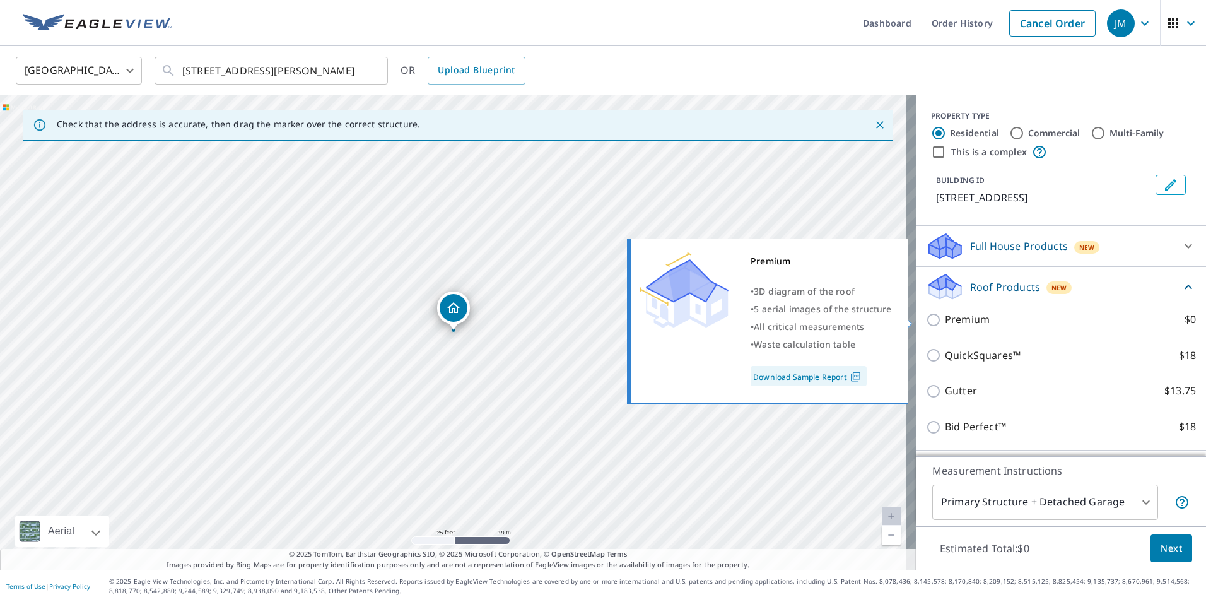  What do you see at coordinates (975, 426) in the screenshot?
I see `p: Bid Perfect™` at bounding box center [975, 426].